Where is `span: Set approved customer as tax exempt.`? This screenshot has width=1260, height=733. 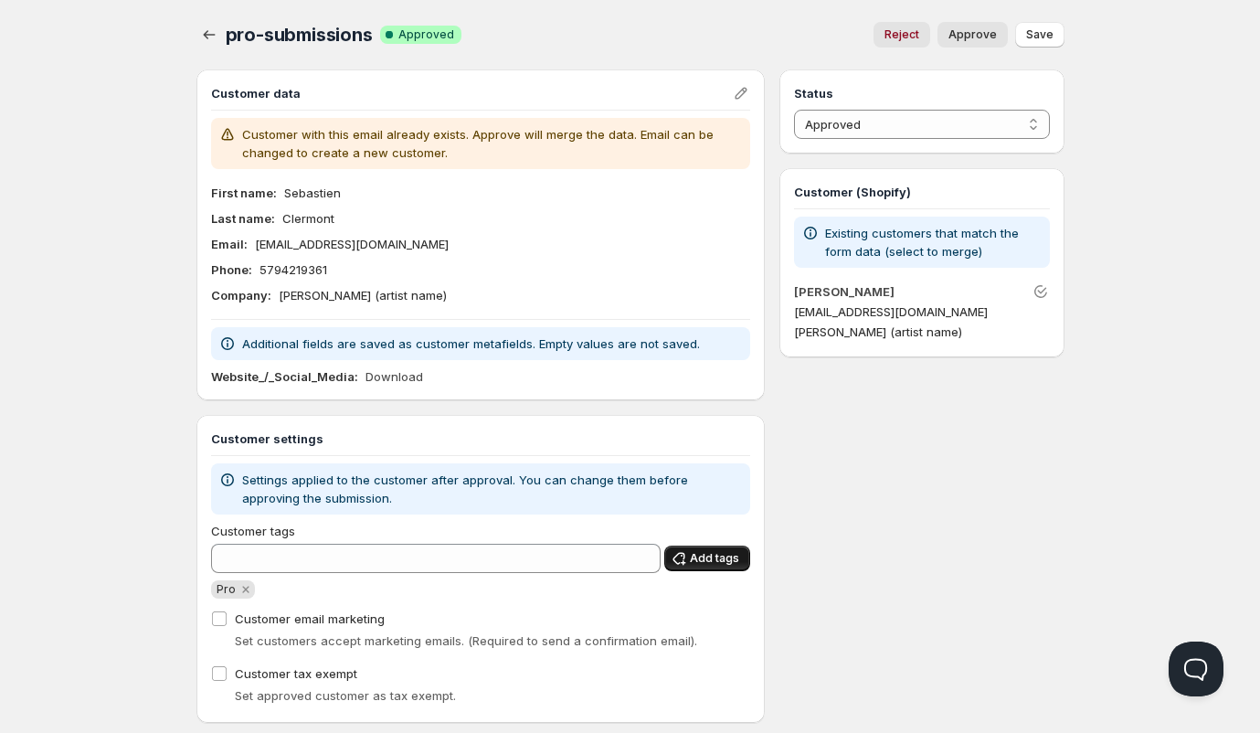
span: Set approved customer as tax exempt. is located at coordinates (345, 695).